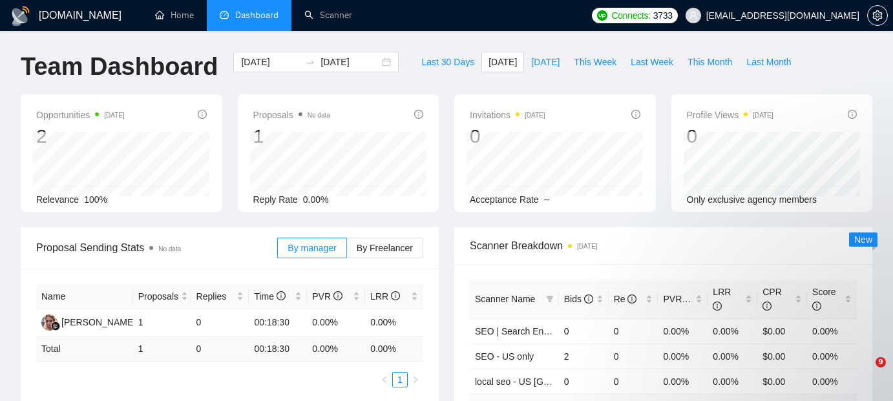 The image size is (893, 401). I want to click on li: Previous Page, so click(384, 380).